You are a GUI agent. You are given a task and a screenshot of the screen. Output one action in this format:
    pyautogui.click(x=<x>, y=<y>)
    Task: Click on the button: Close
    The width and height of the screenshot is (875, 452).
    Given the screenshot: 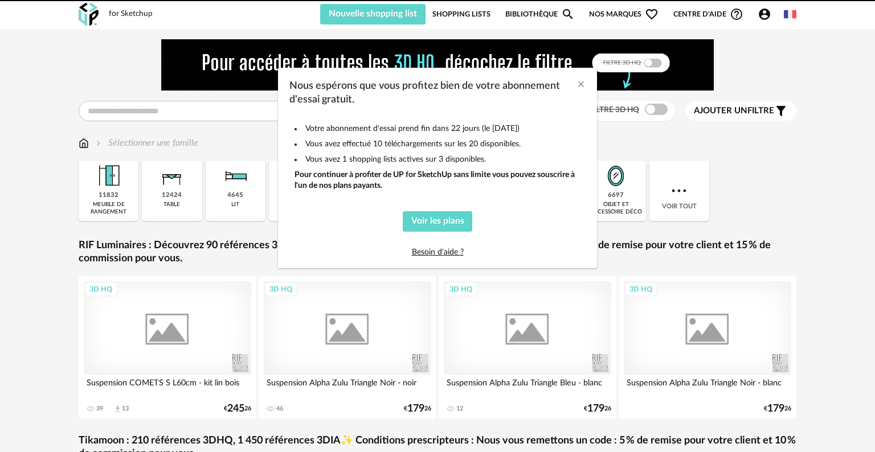 What is the action you would take?
    pyautogui.click(x=581, y=85)
    